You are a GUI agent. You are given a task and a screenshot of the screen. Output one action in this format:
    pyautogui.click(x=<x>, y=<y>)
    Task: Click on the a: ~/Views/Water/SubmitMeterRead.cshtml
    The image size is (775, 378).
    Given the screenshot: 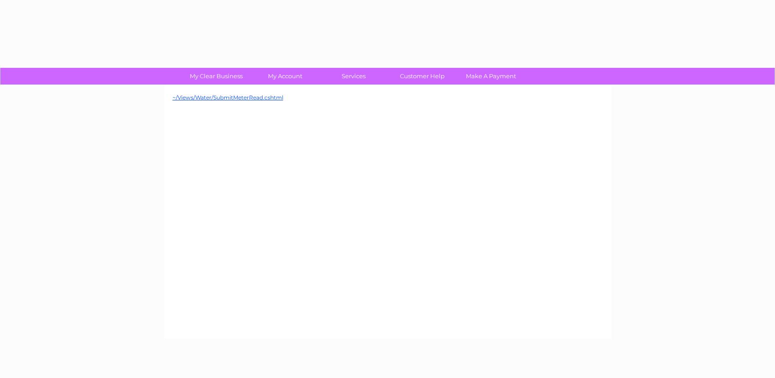 What is the action you would take?
    pyautogui.click(x=228, y=97)
    